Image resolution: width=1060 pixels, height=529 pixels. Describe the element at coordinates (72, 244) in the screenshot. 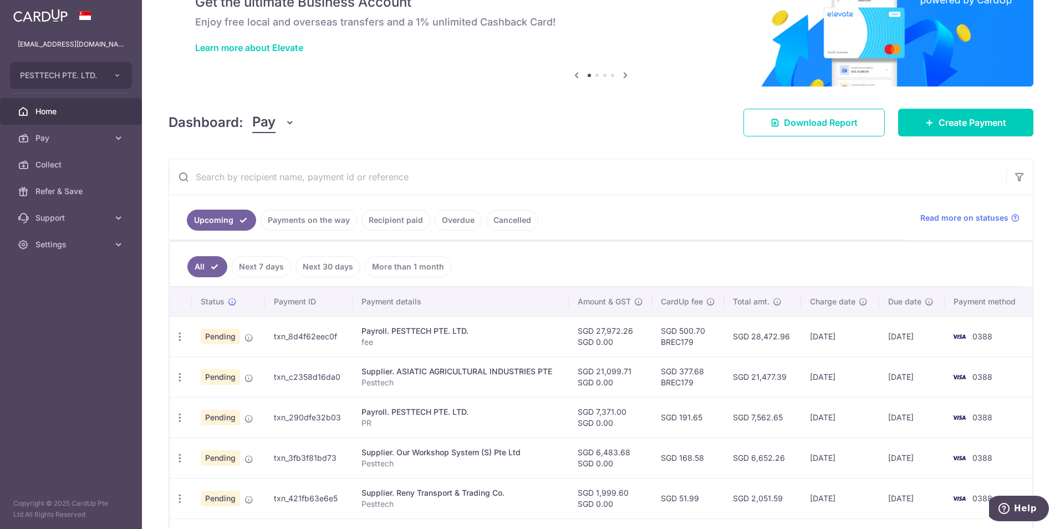

I see `span: Settings` at that location.